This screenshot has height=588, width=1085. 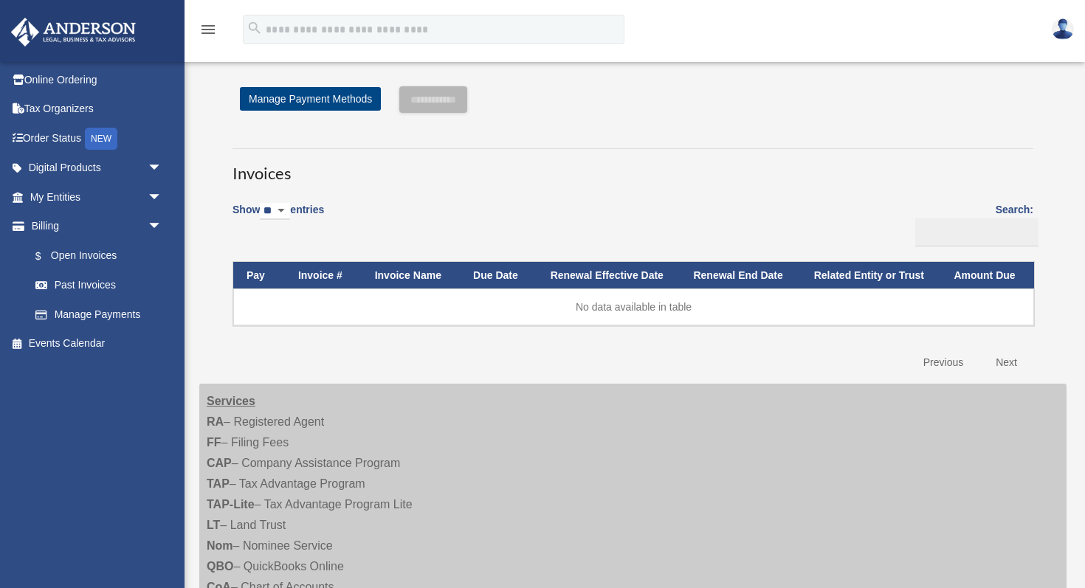 What do you see at coordinates (943, 362) in the screenshot?
I see `a: Previous` at bounding box center [943, 362].